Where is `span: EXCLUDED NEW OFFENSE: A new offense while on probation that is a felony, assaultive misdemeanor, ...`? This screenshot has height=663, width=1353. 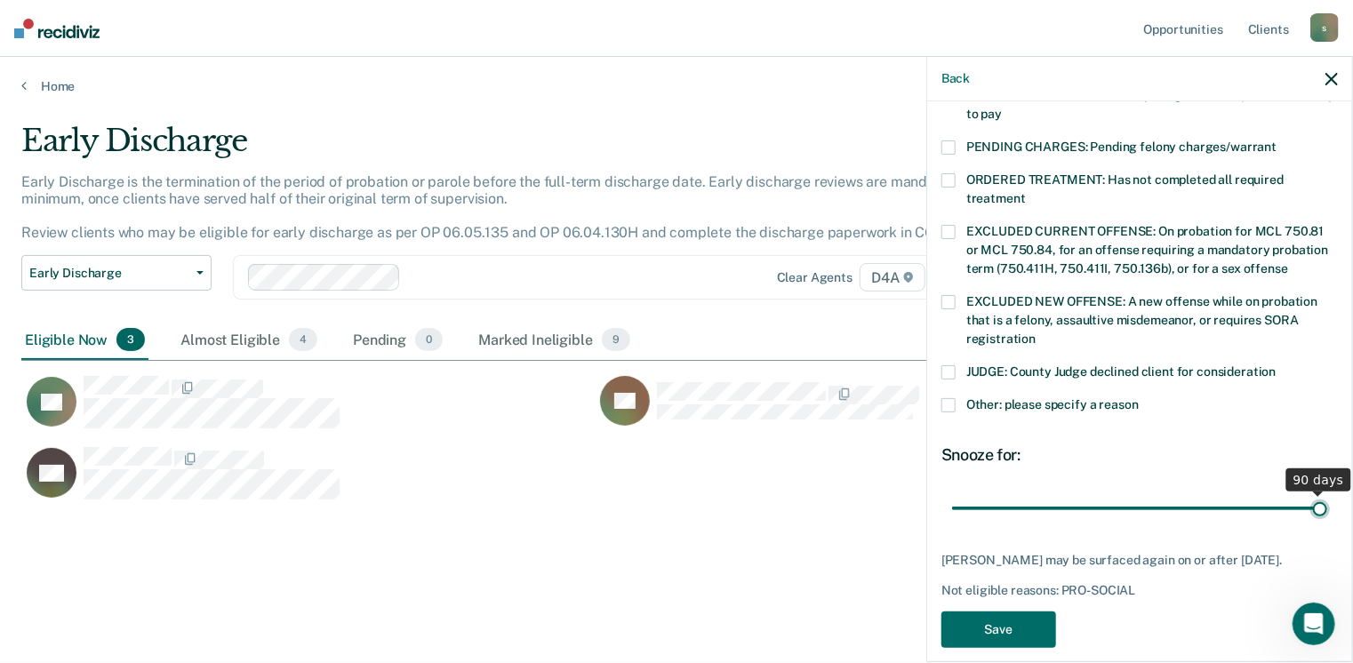
span: EXCLUDED NEW OFFENSE: A new offense while on probation that is a felony, assaultive misdemeanor, ... is located at coordinates (1141, 320).